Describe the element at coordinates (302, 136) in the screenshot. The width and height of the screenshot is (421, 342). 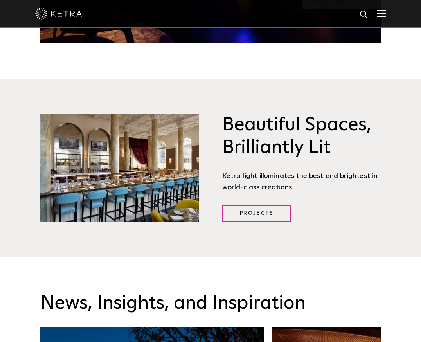
I see `h3: Beautiful Spaces, Brilliantly Lit` at that location.